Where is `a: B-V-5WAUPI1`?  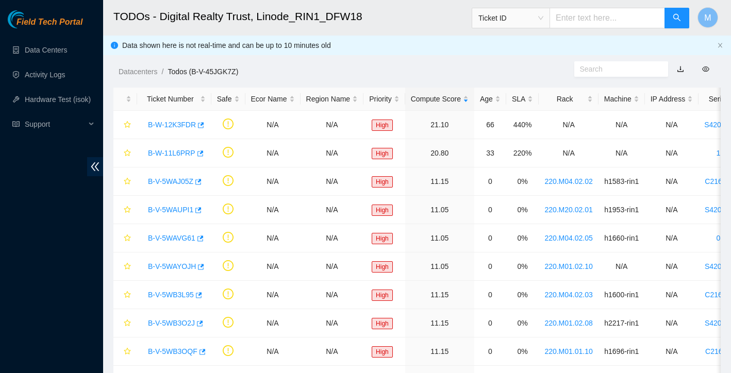 a: B-V-5WAUPI1 is located at coordinates (171, 210).